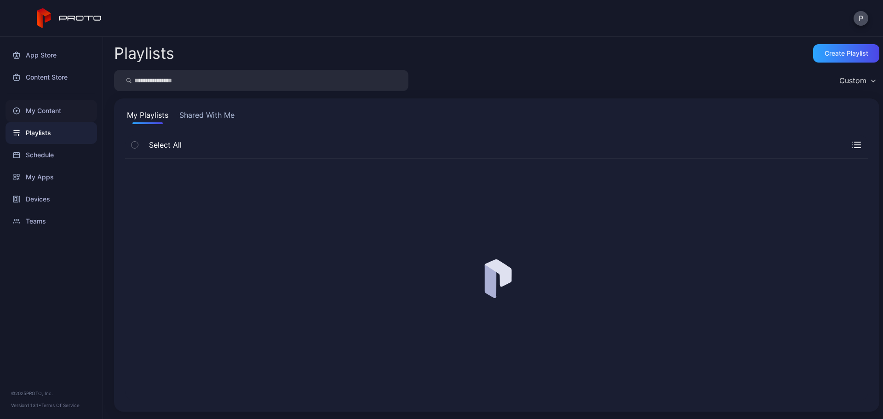 The image size is (883, 419). I want to click on a: Content Store, so click(51, 77).